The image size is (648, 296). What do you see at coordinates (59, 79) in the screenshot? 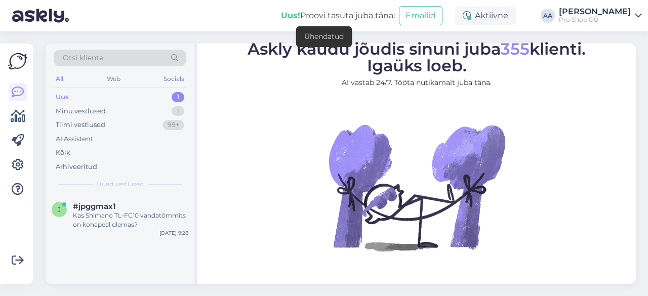
I see `div: All` at bounding box center [59, 79].